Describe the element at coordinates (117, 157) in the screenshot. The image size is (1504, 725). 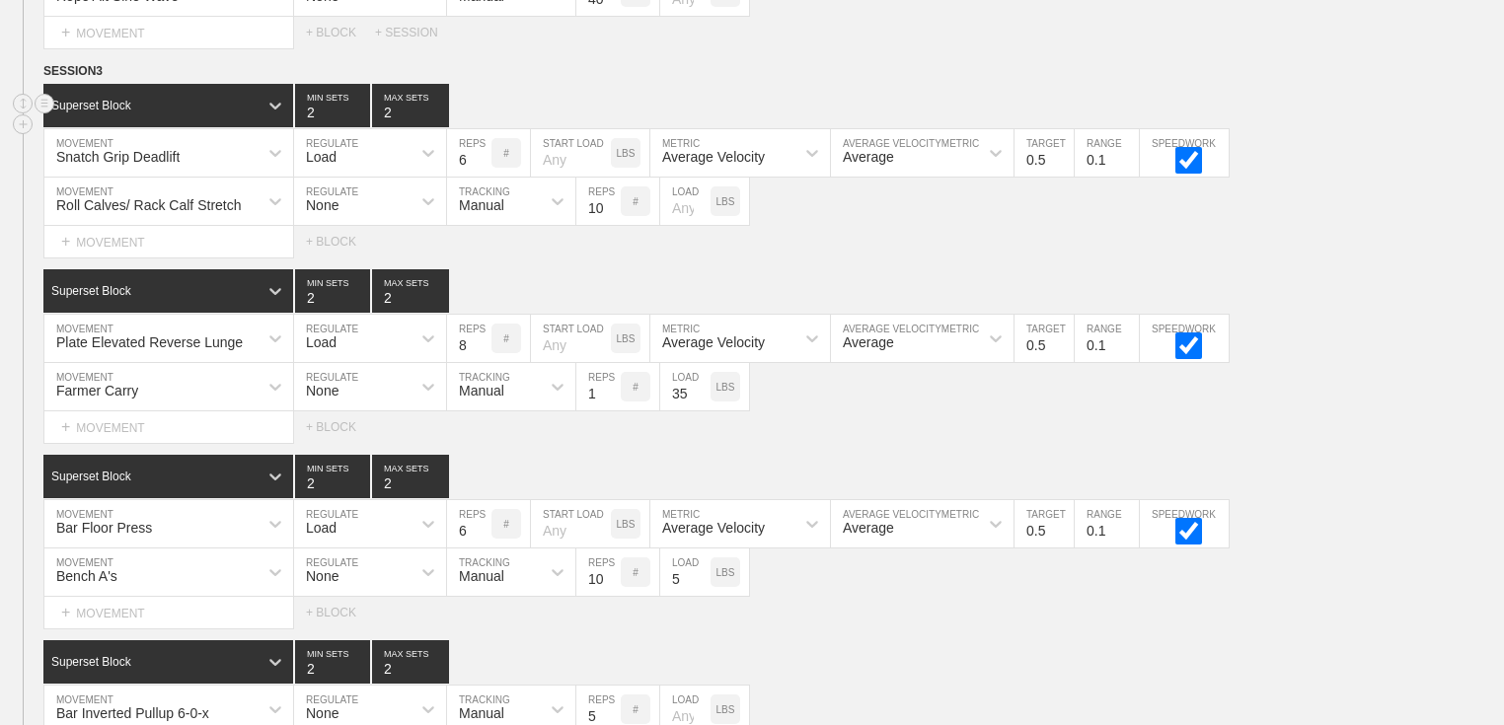
I see `div: Snatch Grip Deadlift` at that location.